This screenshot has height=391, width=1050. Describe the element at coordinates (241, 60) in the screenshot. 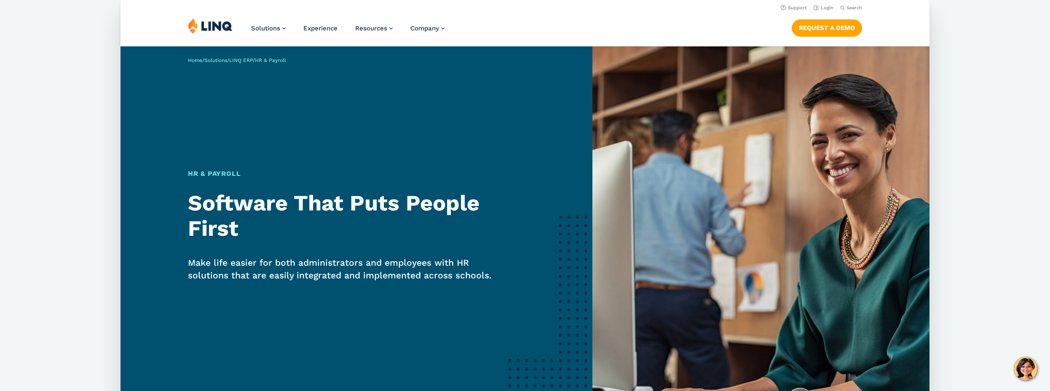

I see `a: LINQ ERP` at that location.